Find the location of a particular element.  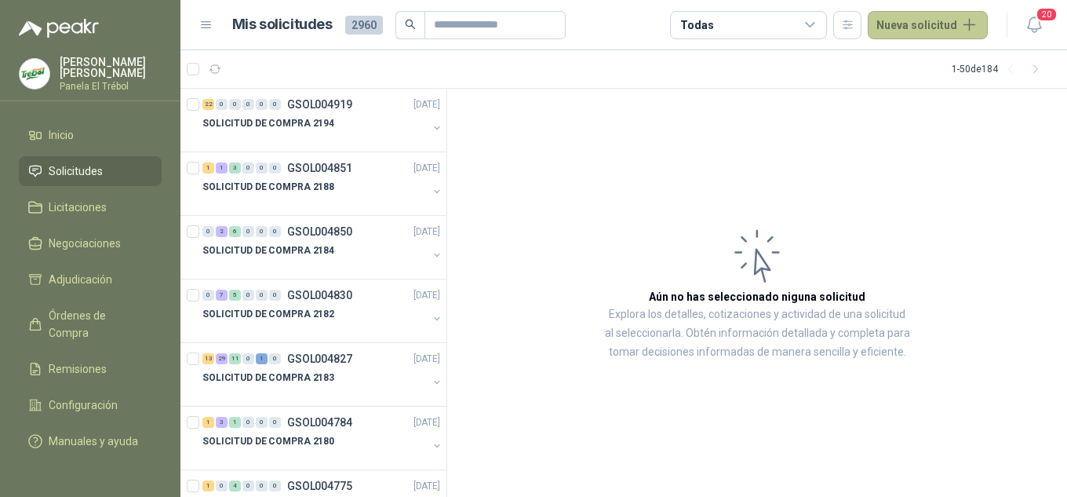

a: Órdenes de Compra is located at coordinates (90, 324).